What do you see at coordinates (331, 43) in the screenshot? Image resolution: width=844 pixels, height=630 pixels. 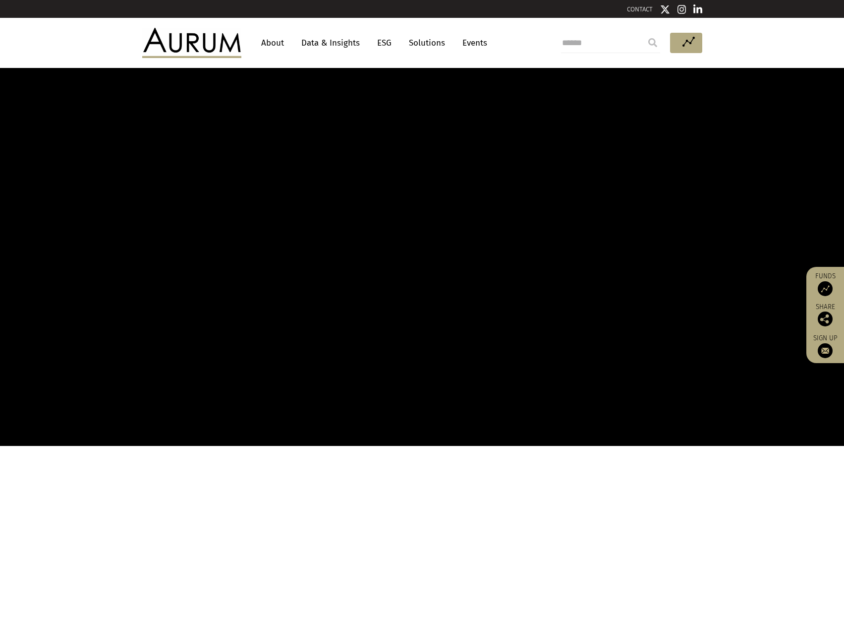 I see `a: Data & Insights` at bounding box center [331, 43].